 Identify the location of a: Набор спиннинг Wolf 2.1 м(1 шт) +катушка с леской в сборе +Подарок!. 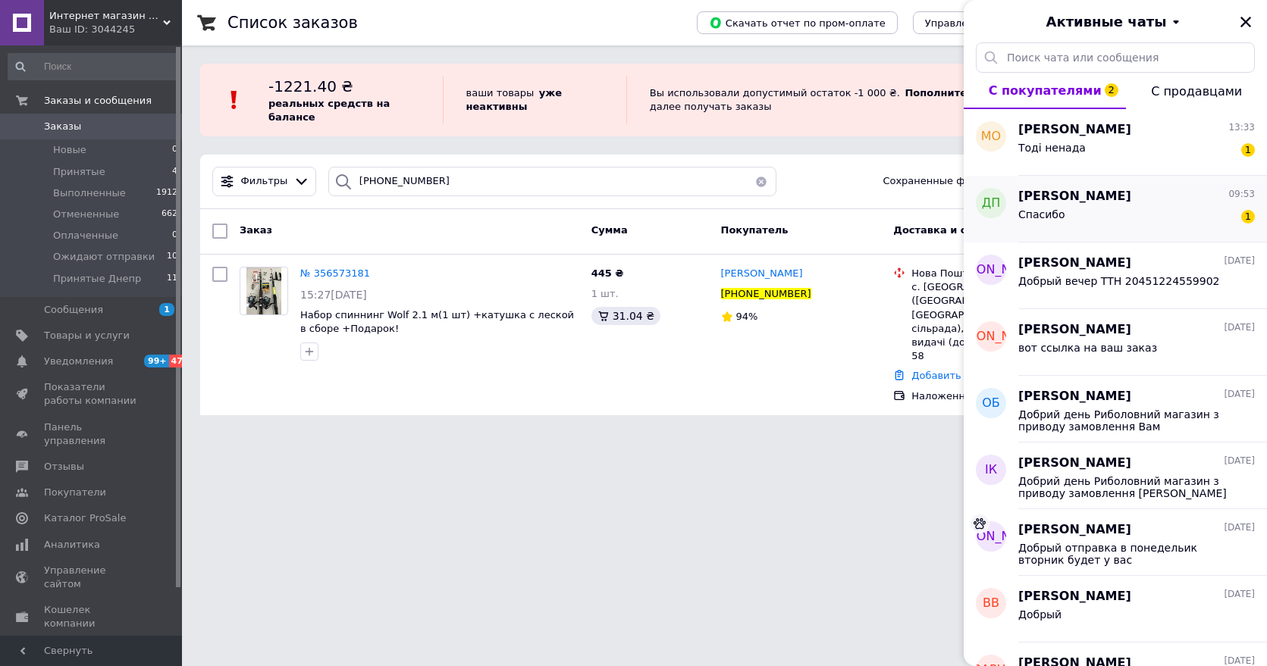
(437, 322).